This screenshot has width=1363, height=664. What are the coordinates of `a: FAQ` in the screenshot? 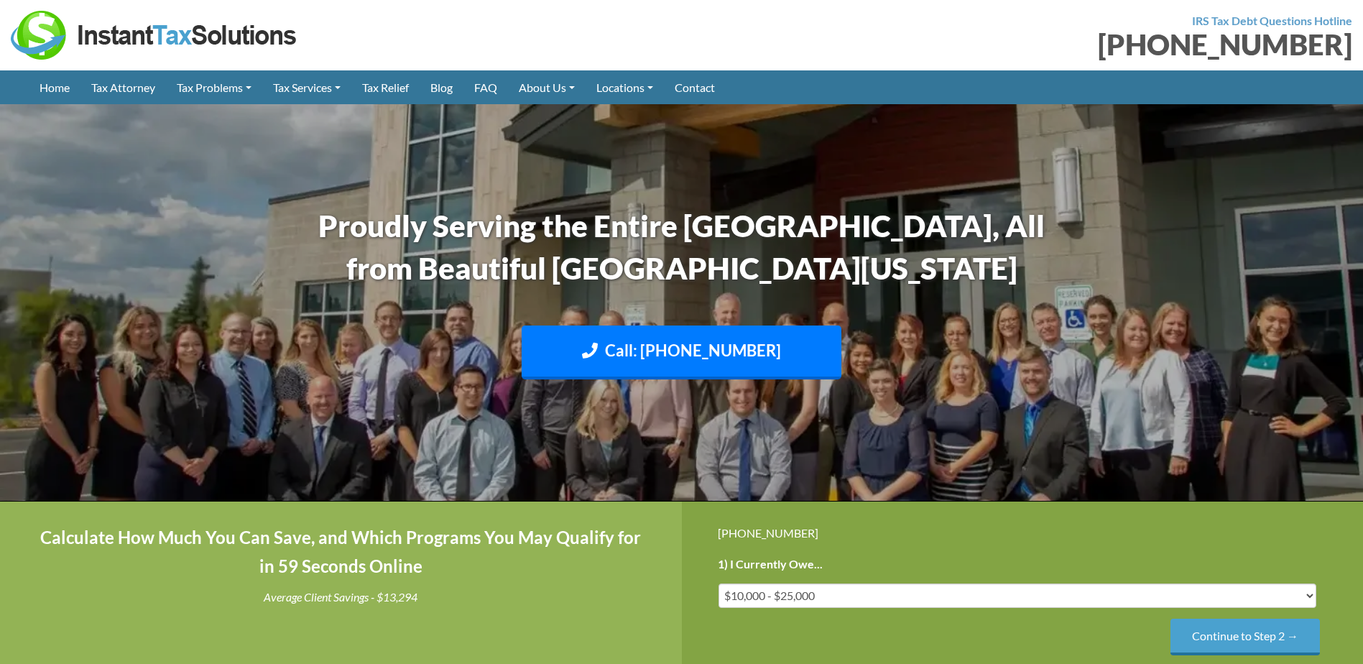 It's located at (486, 87).